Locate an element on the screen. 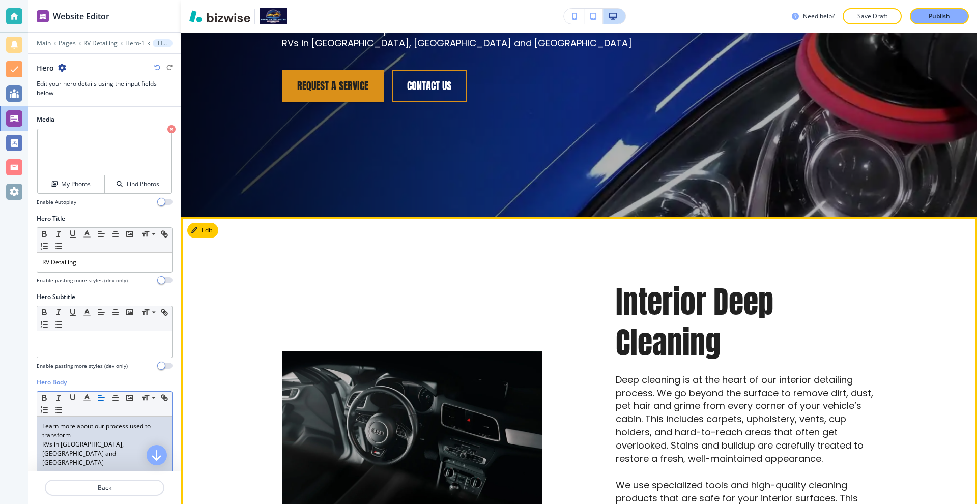 The width and height of the screenshot is (977, 504). img: Bizwise Logo is located at coordinates (220, 16).